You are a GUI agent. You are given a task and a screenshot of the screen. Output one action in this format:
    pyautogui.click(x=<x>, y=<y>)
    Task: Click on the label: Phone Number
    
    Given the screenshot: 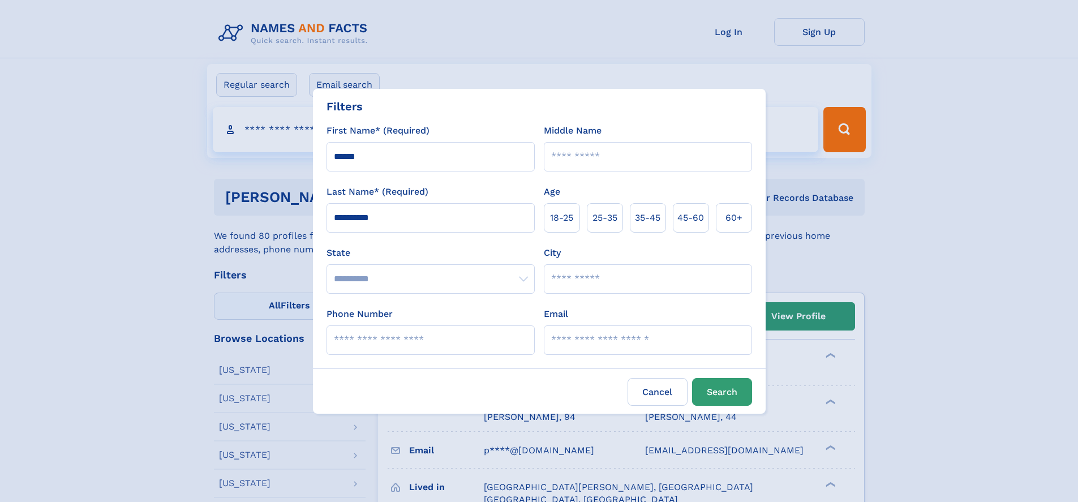 What is the action you would take?
    pyautogui.click(x=359, y=314)
    